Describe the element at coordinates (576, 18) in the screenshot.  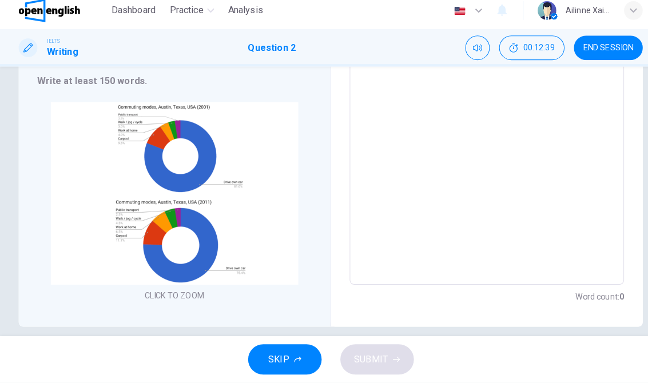
I see `div: Ailinne Xail D.` at that location.